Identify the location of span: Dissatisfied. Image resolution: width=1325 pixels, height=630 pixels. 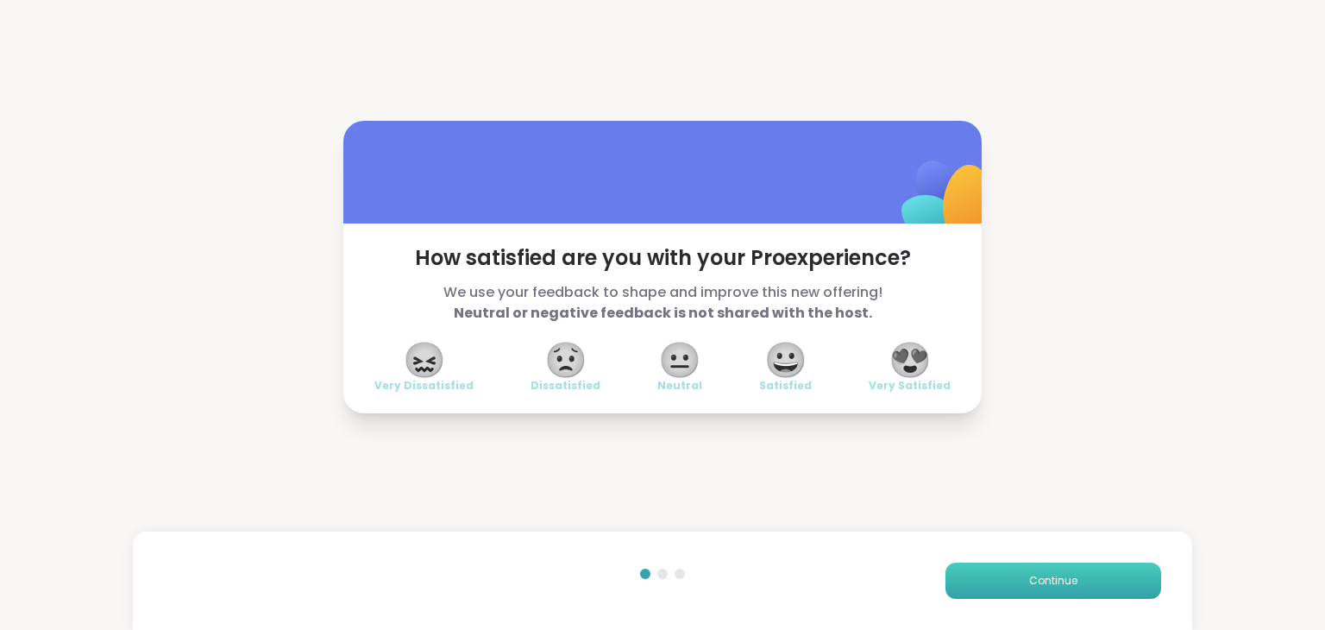
(565, 386).